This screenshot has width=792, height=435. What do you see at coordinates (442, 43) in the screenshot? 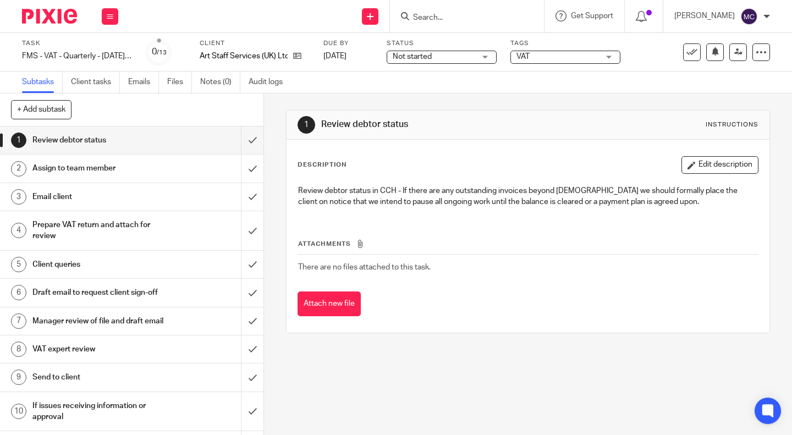
I see `label: Status` at bounding box center [442, 43].